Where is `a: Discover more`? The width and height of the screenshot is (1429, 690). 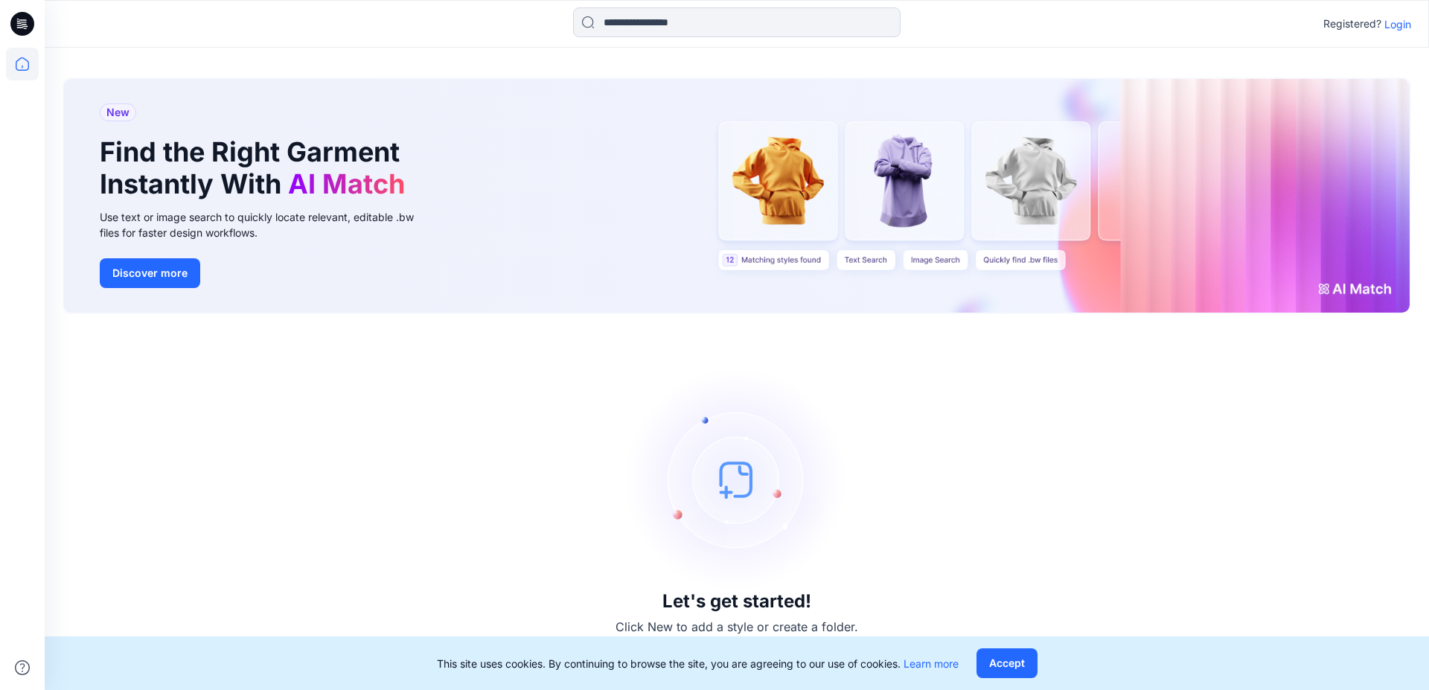 a: Discover more is located at coordinates (150, 273).